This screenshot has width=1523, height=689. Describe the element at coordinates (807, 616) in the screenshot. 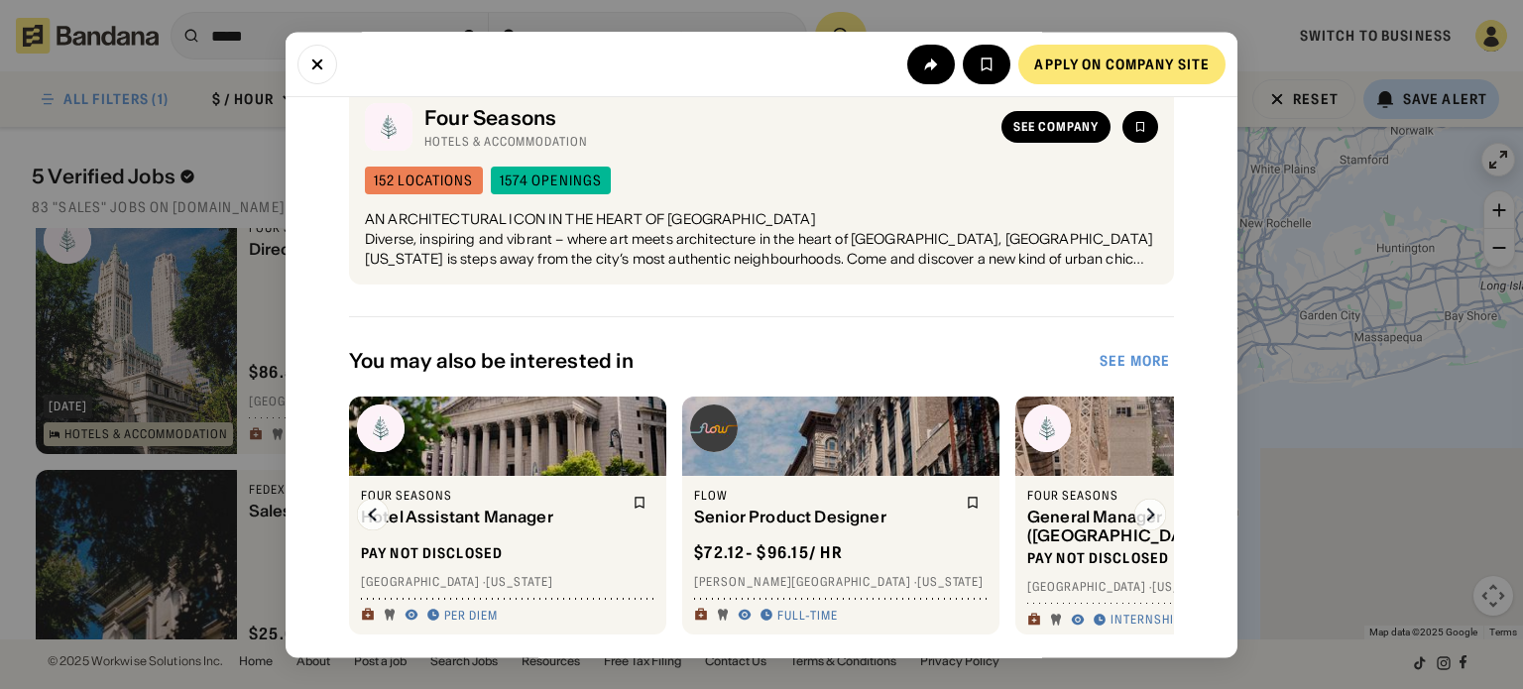

I see `div: Full-time` at that location.